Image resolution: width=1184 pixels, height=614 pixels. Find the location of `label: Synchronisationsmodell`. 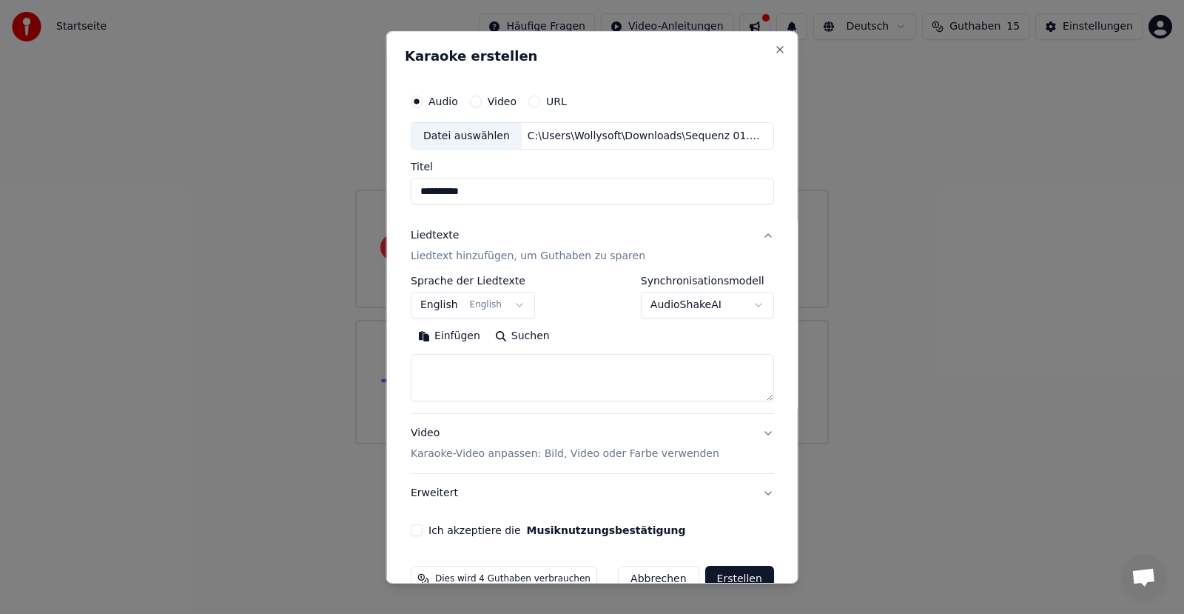

label: Synchronisationsmodell is located at coordinates (707, 281).